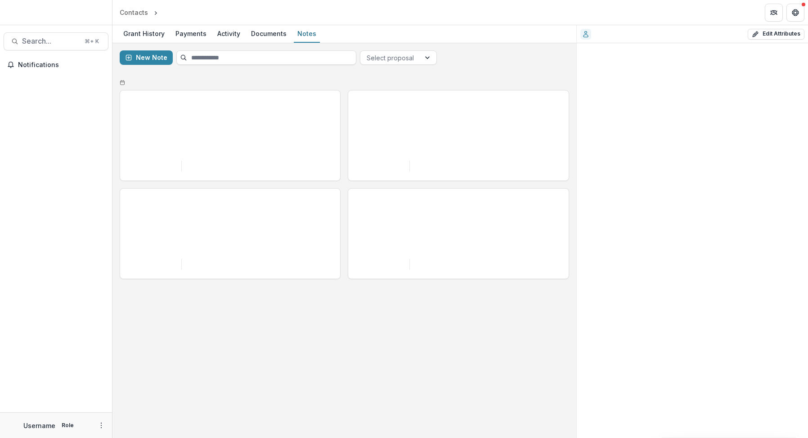 The image size is (808, 438). Describe the element at coordinates (228, 34) in the screenshot. I see `a: Activity` at that location.